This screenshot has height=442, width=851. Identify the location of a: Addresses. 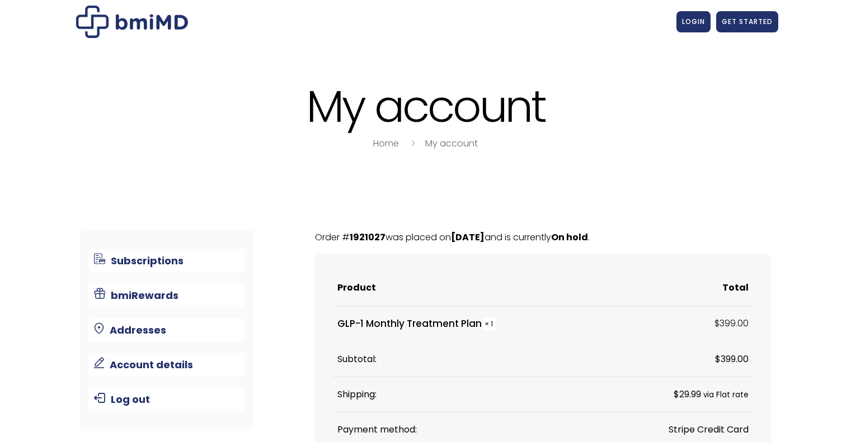
(166, 331).